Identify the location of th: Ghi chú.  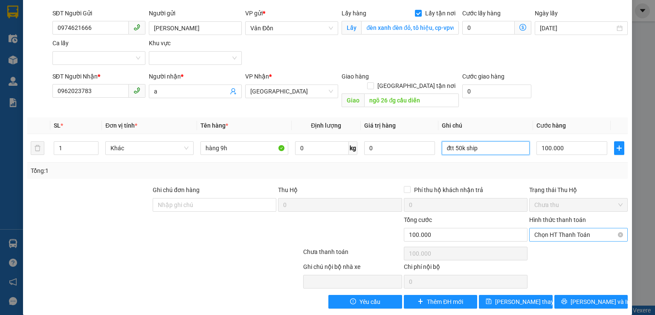
(486, 125).